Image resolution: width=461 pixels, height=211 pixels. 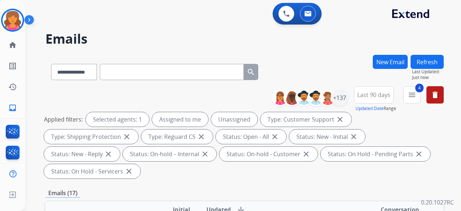 I want to click on div: Type: Reguard CS, so click(x=177, y=137).